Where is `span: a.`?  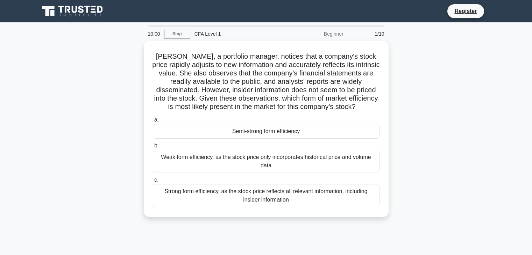 span: a. is located at coordinates (156, 120).